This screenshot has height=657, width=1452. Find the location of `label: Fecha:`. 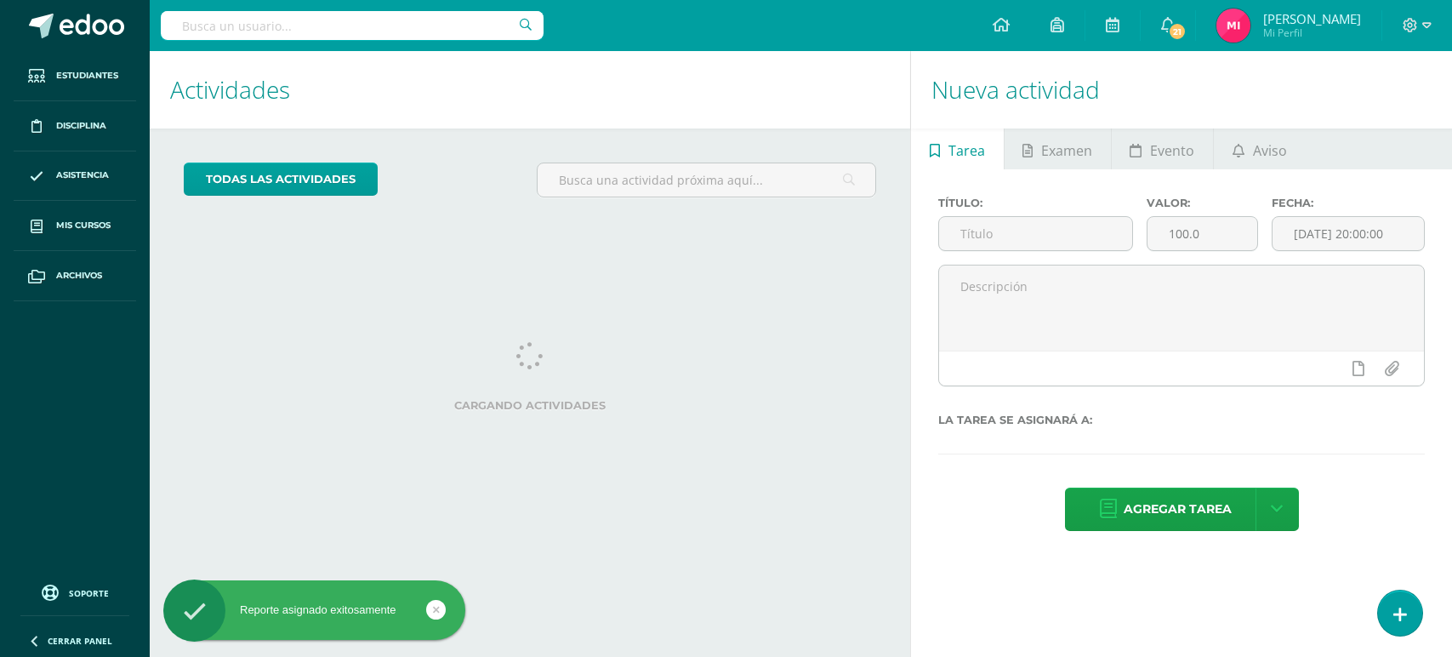

label: Fecha: is located at coordinates (1348, 202).